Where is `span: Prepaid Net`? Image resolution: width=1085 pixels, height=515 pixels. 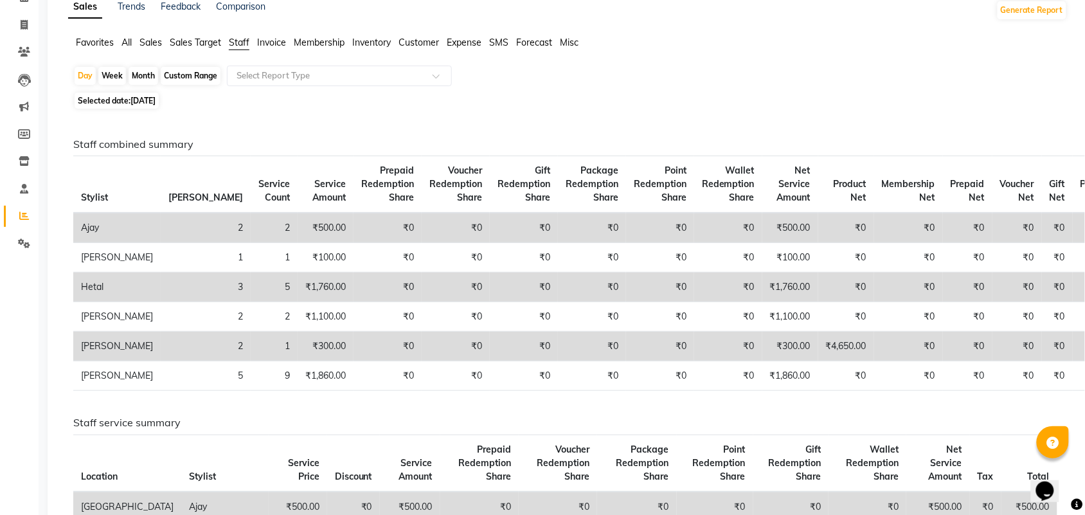 span: Prepaid Net is located at coordinates (968, 190).